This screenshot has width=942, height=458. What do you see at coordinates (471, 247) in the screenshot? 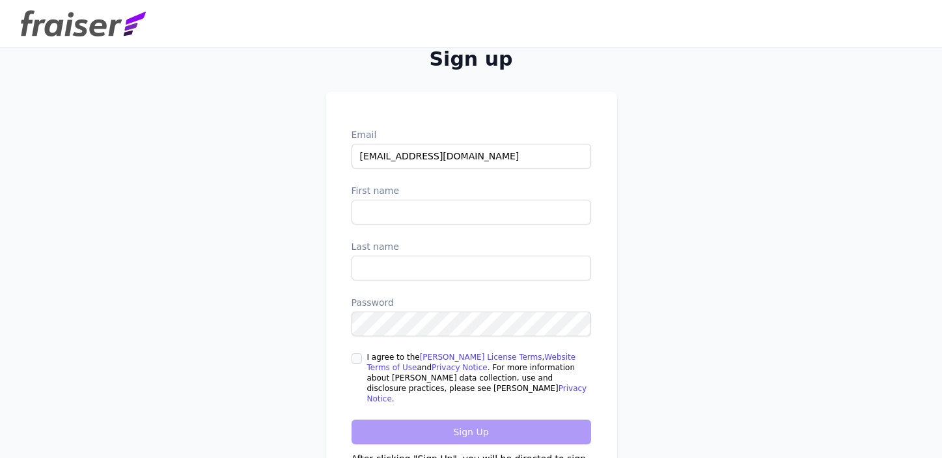
I see `label: Last name` at bounding box center [471, 247].